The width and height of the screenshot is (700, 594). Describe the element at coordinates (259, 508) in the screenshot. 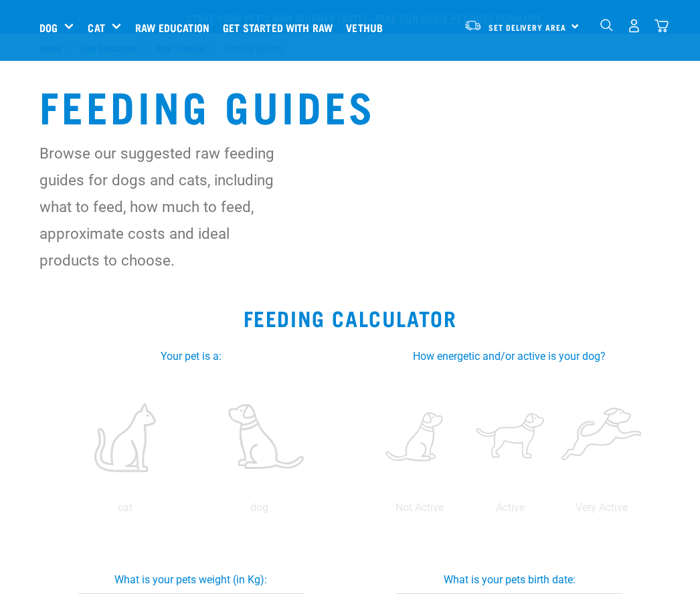

I see `p: dog` at that location.